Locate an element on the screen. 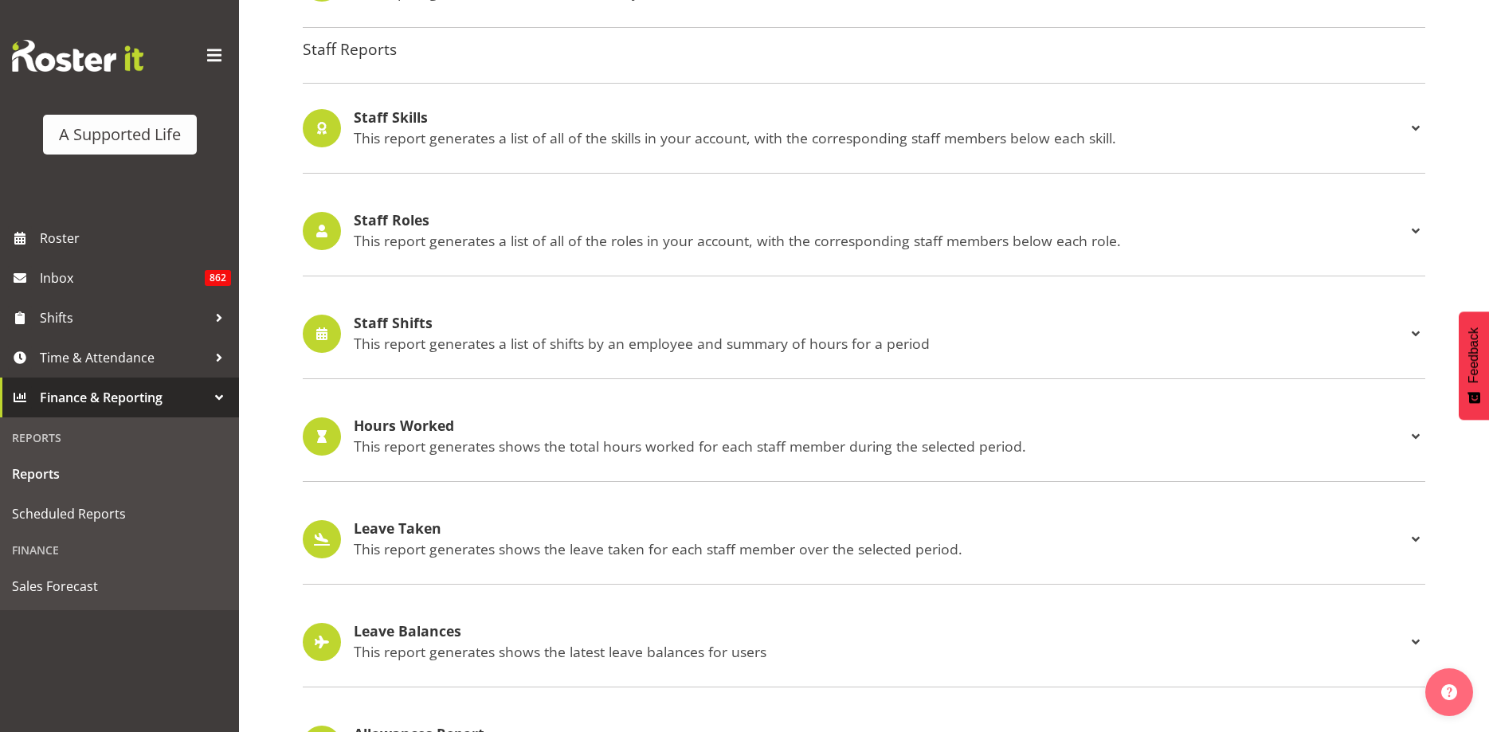  span: Shifts is located at coordinates (124, 318).